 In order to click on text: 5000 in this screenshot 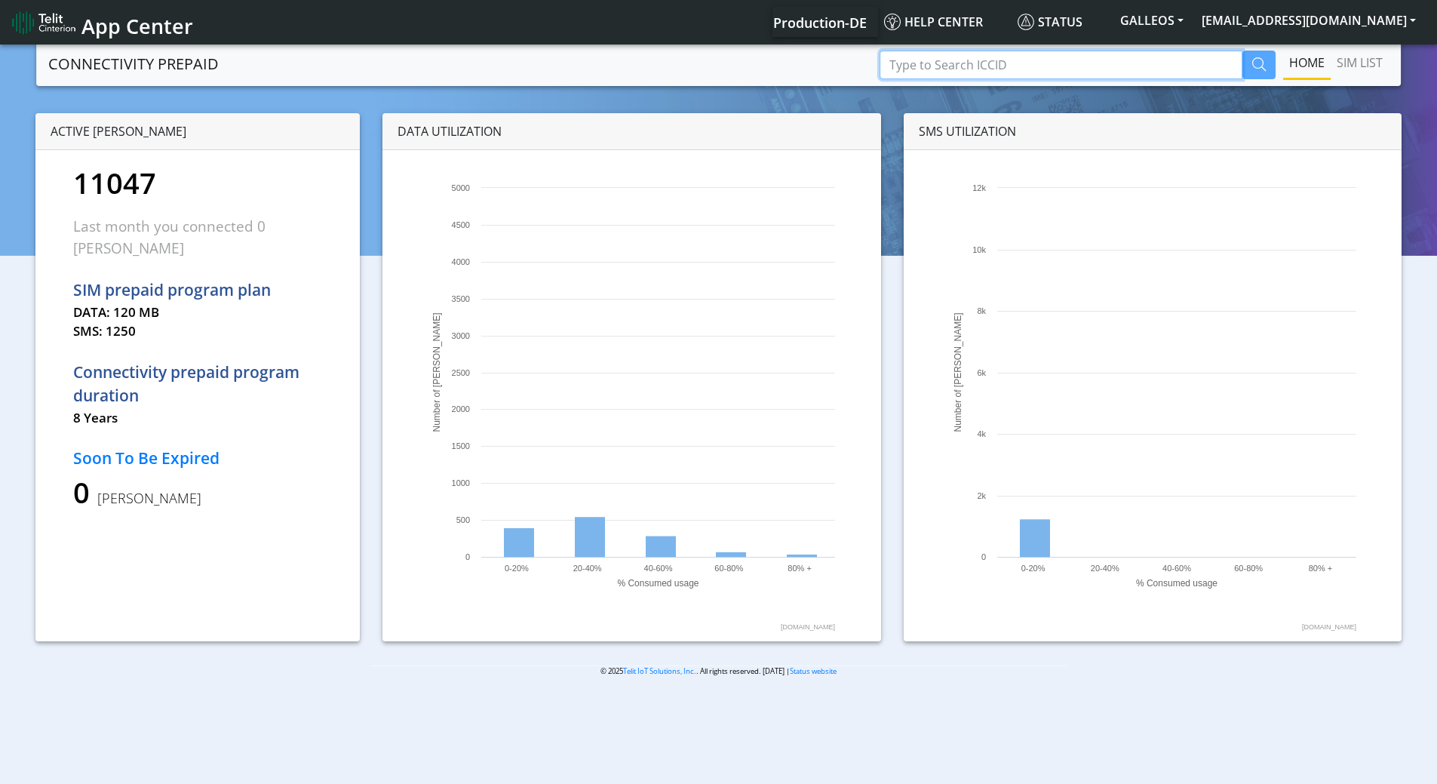, I will do `click(461, 188)`.